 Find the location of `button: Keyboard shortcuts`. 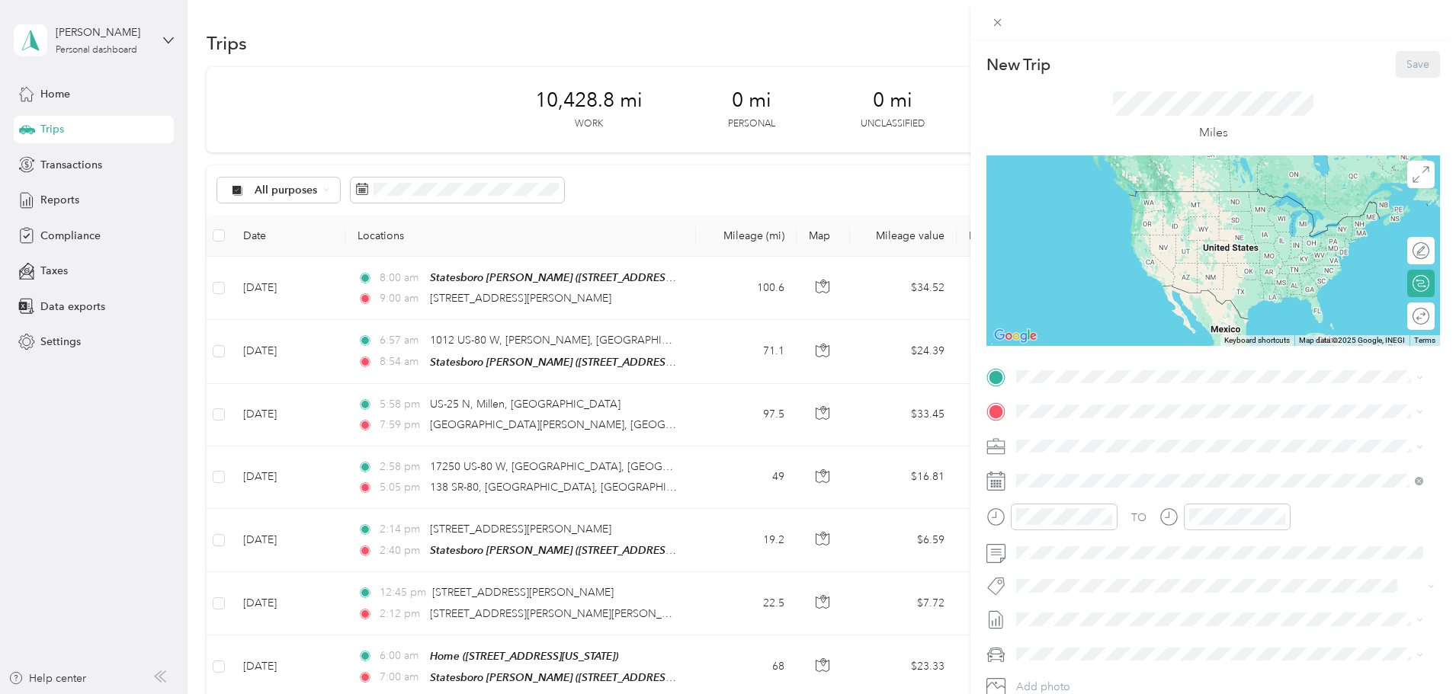

button: Keyboard shortcuts is located at coordinates (1257, 341).